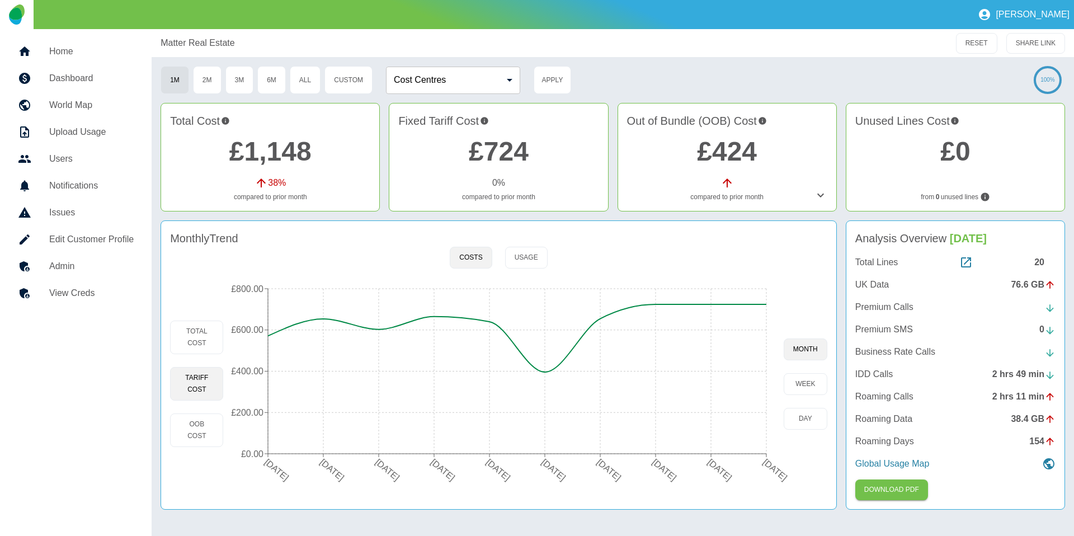 The width and height of the screenshot is (1074, 536). Describe the element at coordinates (196, 384) in the screenshot. I see `button: Tariff Cost` at that location.